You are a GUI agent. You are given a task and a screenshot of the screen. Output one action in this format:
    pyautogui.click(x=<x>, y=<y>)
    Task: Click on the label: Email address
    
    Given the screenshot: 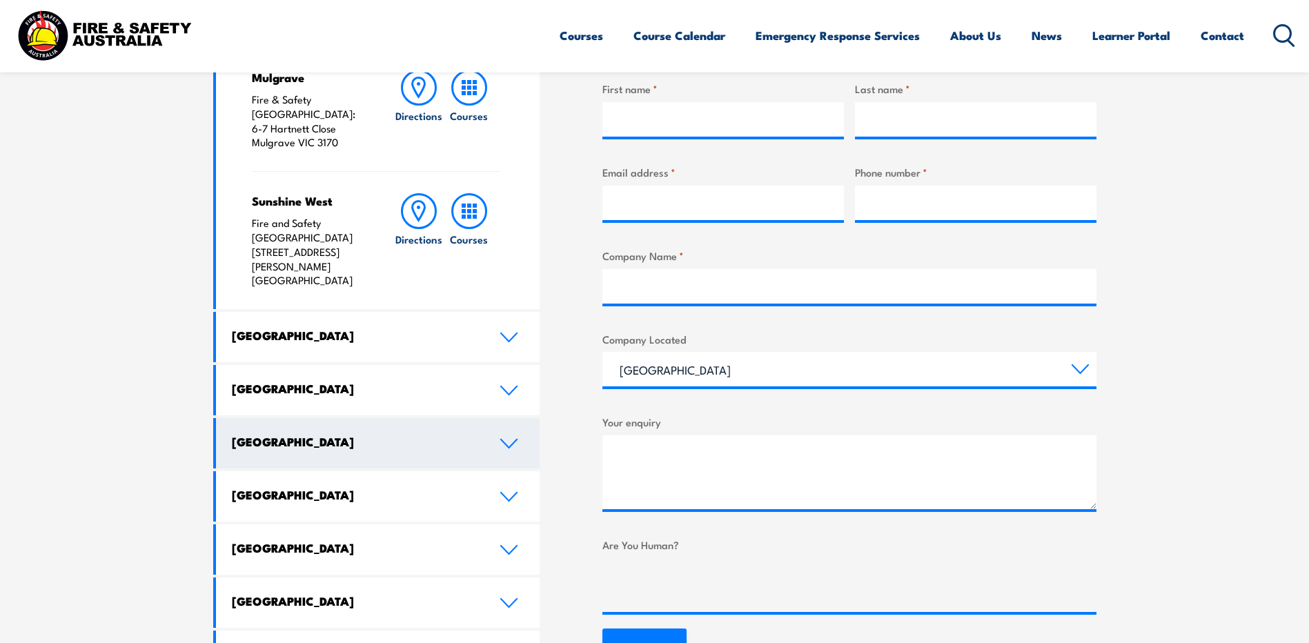 What is the action you would take?
    pyautogui.click(x=723, y=172)
    